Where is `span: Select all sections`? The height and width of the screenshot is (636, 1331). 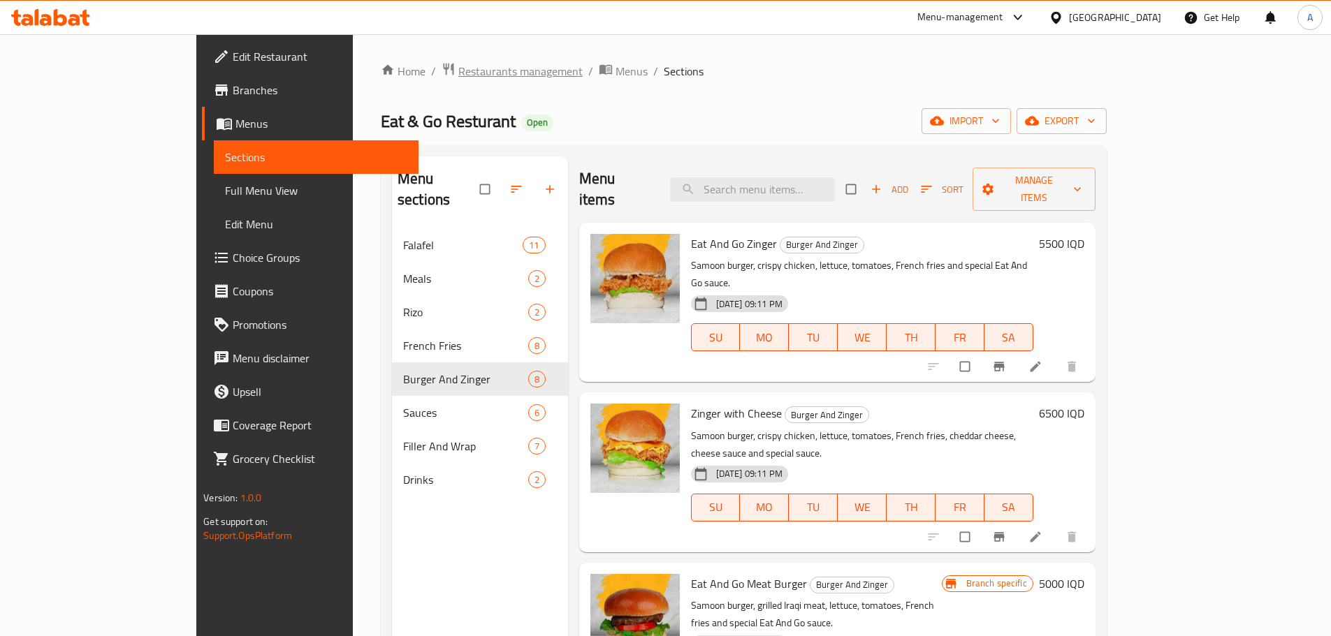 span: Select all sections is located at coordinates (486, 189).